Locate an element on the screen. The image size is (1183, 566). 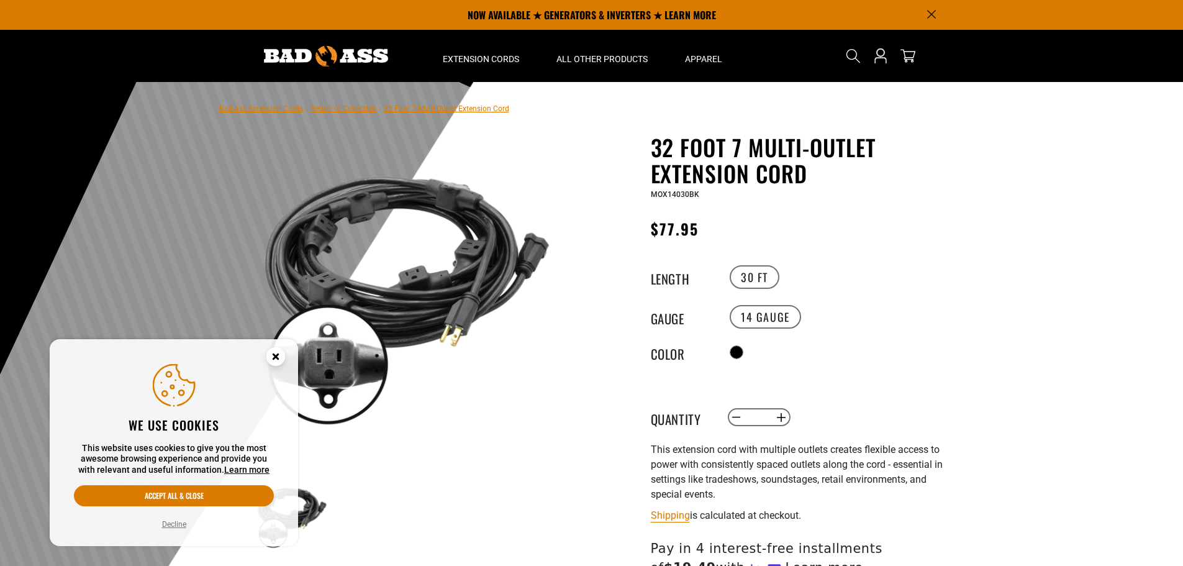
label: Quantity is located at coordinates (682, 417).